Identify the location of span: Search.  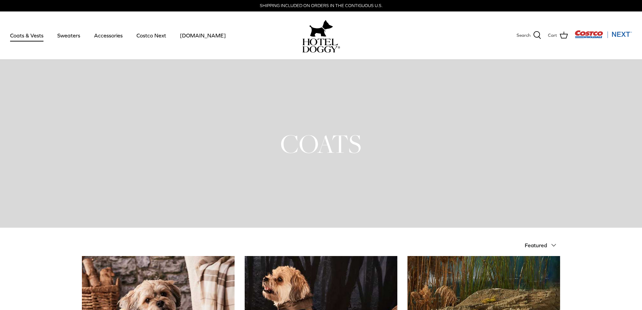
(523, 35).